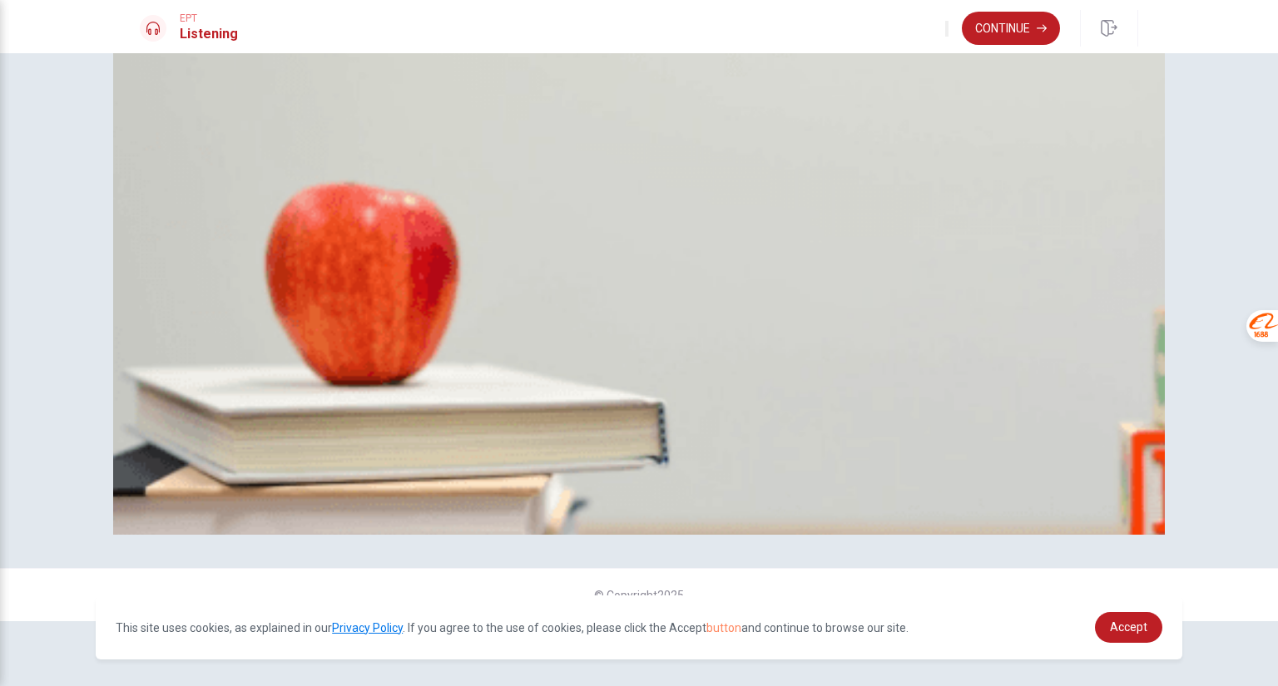 The image size is (1278, 686). What do you see at coordinates (1128, 627) in the screenshot?
I see `a: dismiss cookie message` at bounding box center [1128, 627].